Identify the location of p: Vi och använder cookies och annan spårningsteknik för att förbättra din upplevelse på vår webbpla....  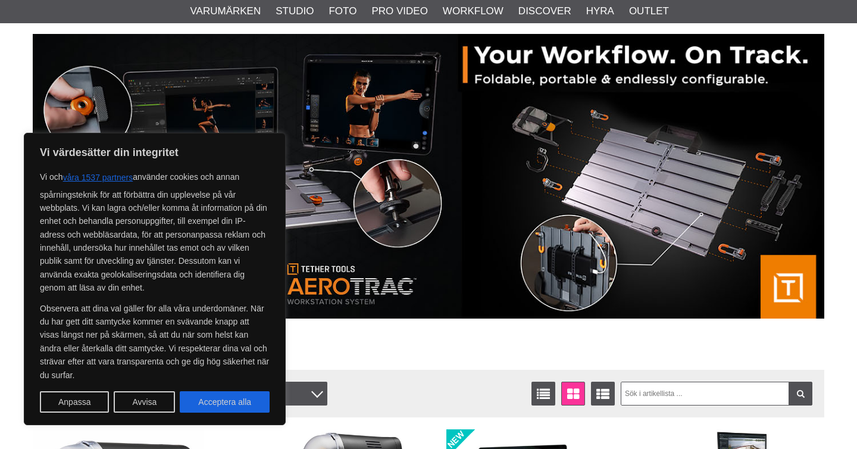
(155, 230).